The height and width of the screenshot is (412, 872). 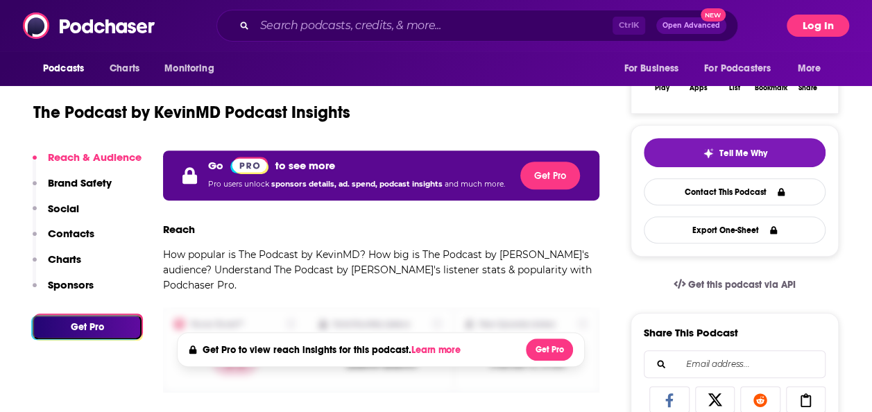 I want to click on a: Get this podcast via API, so click(x=735, y=285).